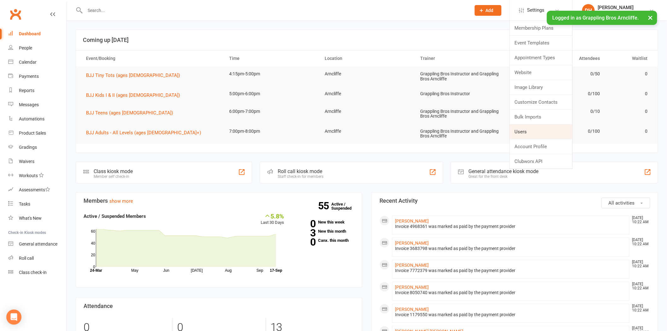  Describe the element at coordinates (37, 204) in the screenshot. I see `a: Tasks` at that location.